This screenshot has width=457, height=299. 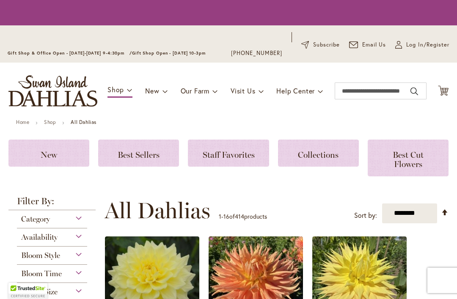 I want to click on span: Our Farm, so click(x=195, y=91).